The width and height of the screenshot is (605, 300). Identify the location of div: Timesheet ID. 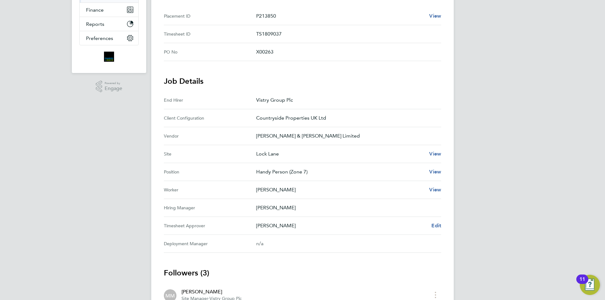
(210, 34).